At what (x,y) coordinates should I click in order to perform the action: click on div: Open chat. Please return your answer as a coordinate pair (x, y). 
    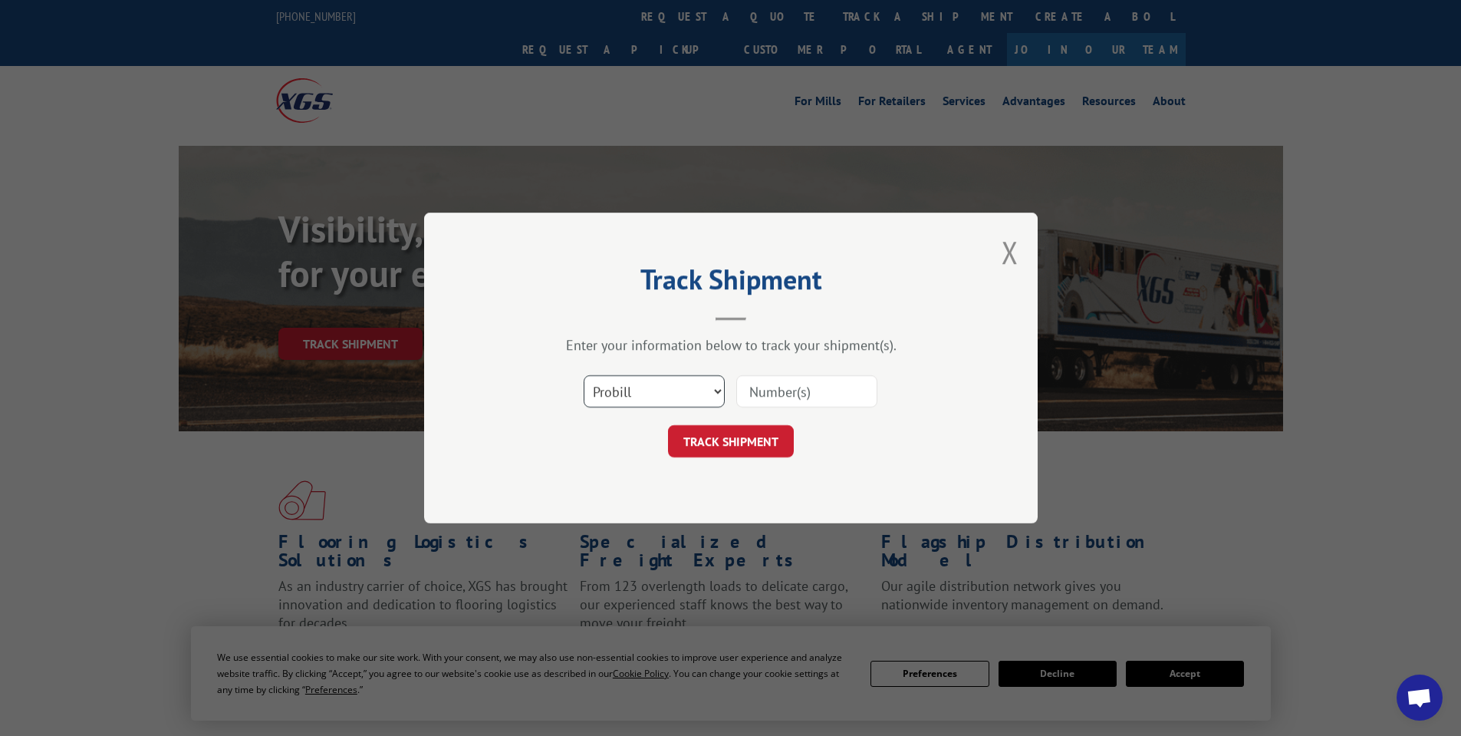
    Looking at the image, I should click on (1420, 697).